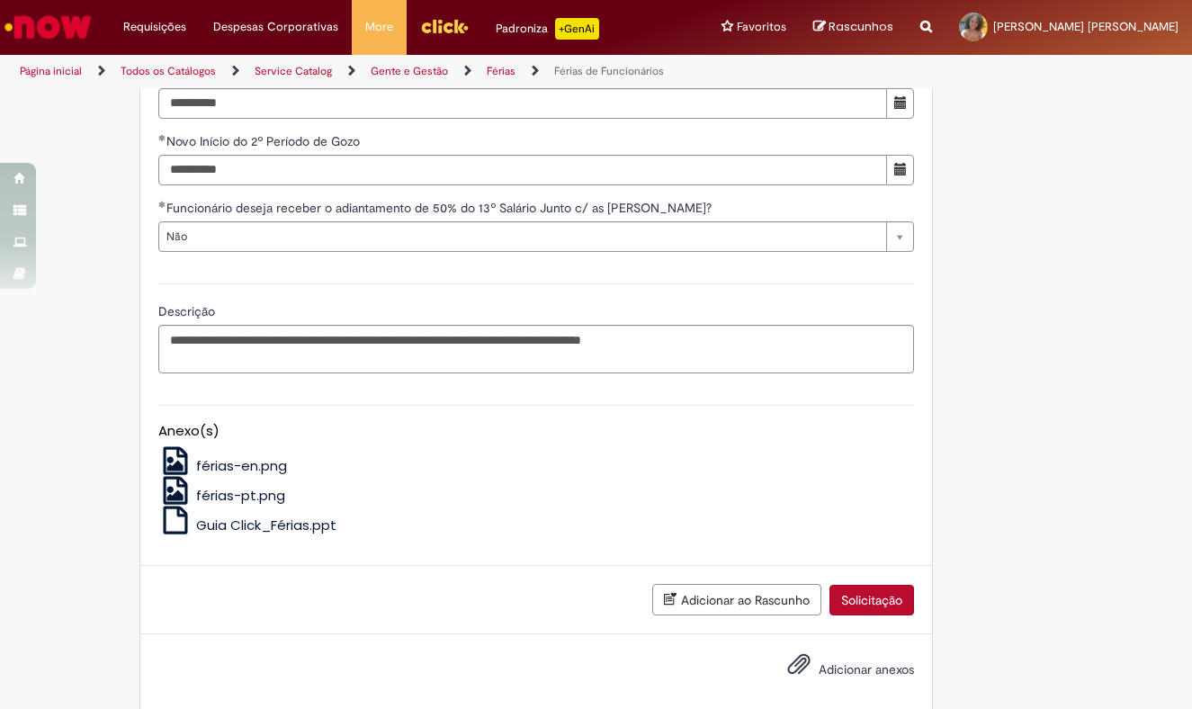 This screenshot has width=1192, height=709. Describe the element at coordinates (168, 71) in the screenshot. I see `a: Todos os Catálogos` at that location.